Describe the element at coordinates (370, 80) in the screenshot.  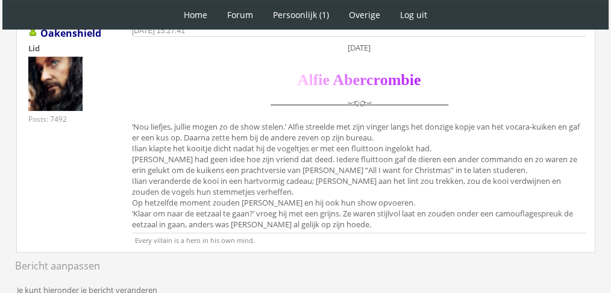
I see `span: c` at that location.